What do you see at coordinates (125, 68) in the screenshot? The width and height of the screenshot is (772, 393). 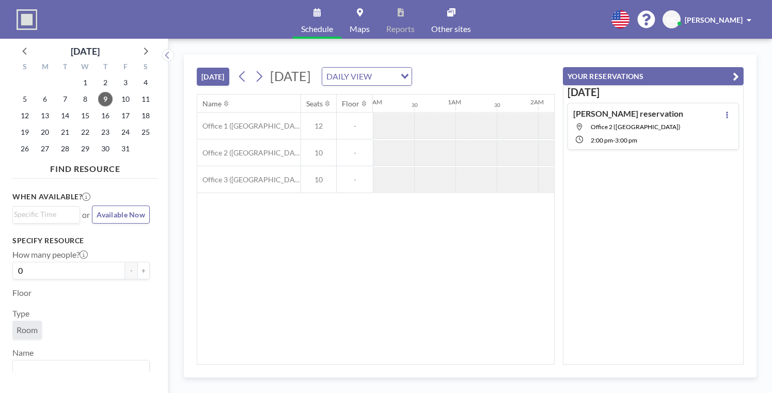 I see `div: F` at bounding box center [125, 68].